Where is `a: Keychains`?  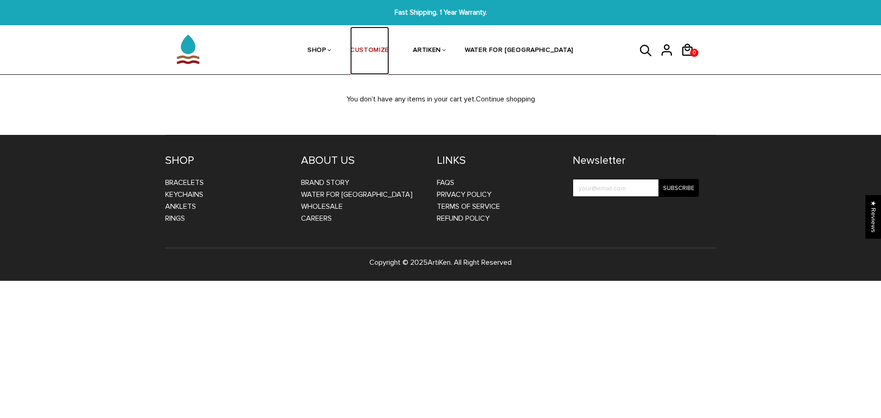 a: Keychains is located at coordinates (184, 195).